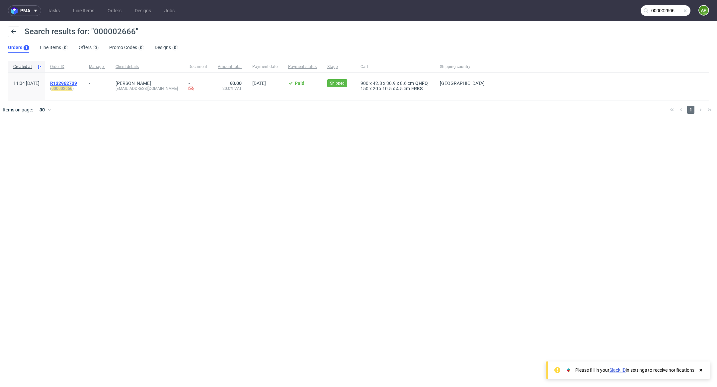 This screenshot has height=387, width=717. I want to click on figcaption: AP, so click(704, 10).